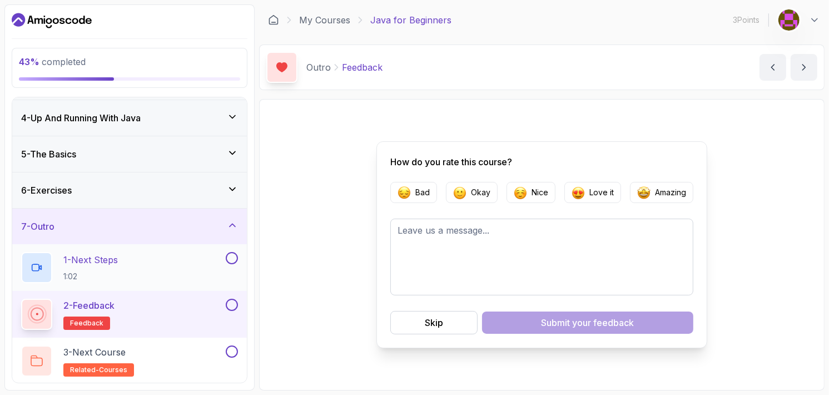 The height and width of the screenshot is (395, 829). I want to click on button: user profile image, so click(799, 20).